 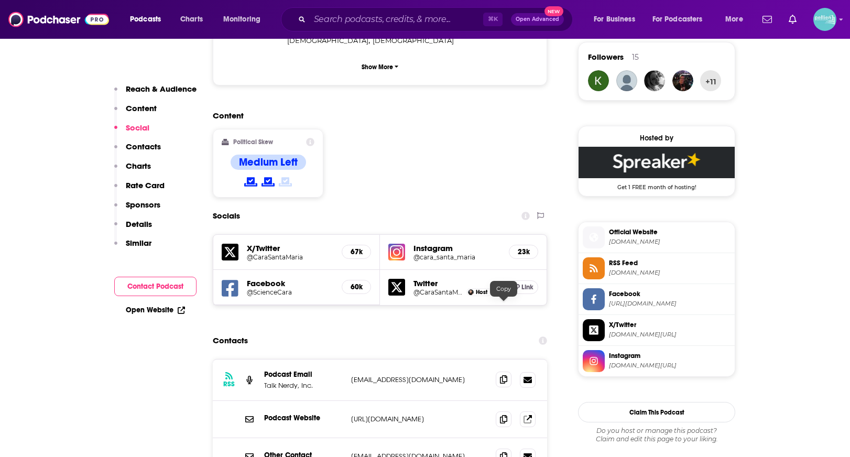 I want to click on span: New, so click(x=554, y=11).